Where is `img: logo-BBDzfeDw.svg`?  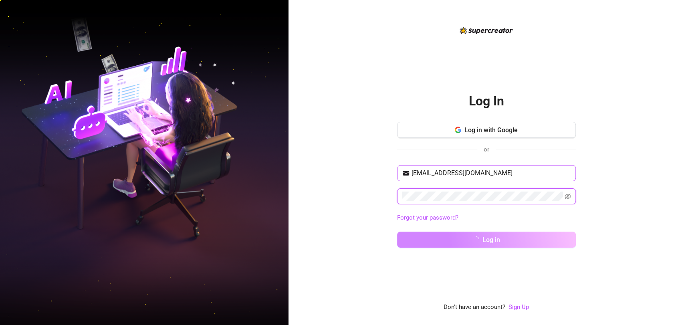 img: logo-BBDzfeDw.svg is located at coordinates (486, 30).